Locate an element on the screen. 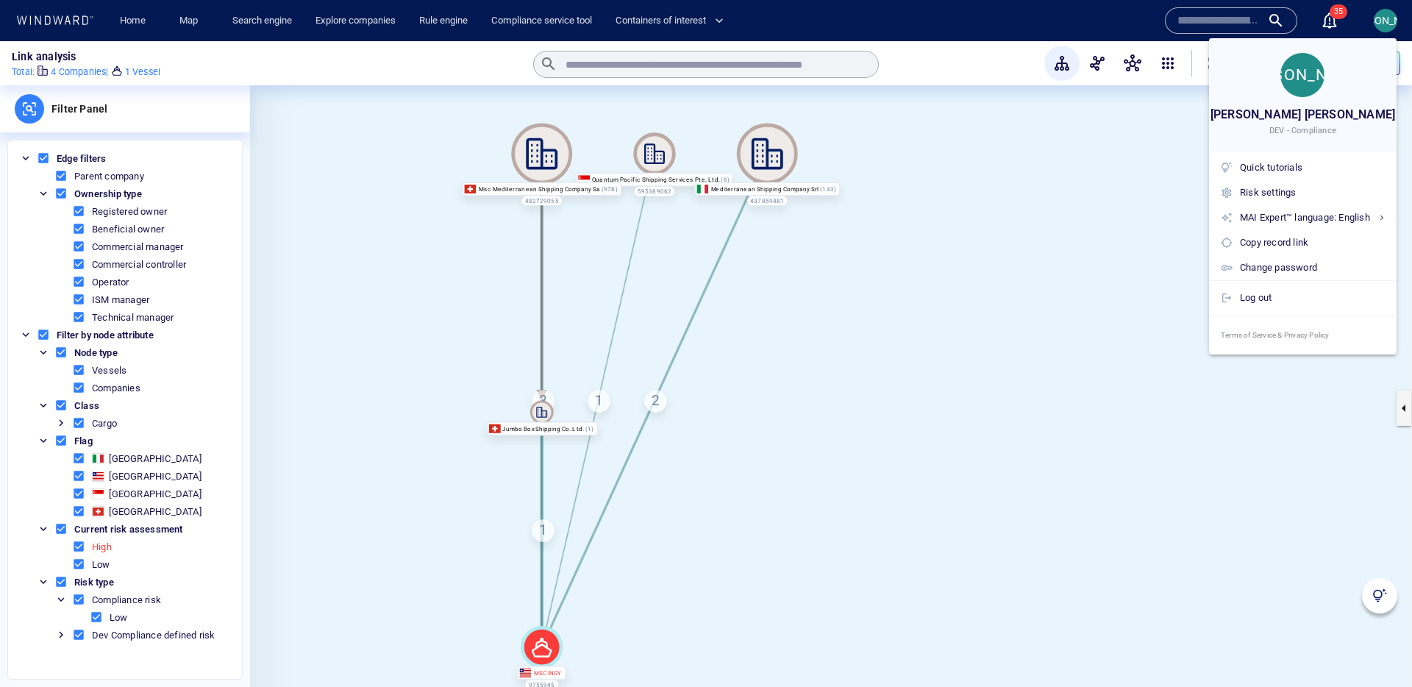  a: Terms of Service & Privacy Policy is located at coordinates (1302, 335).